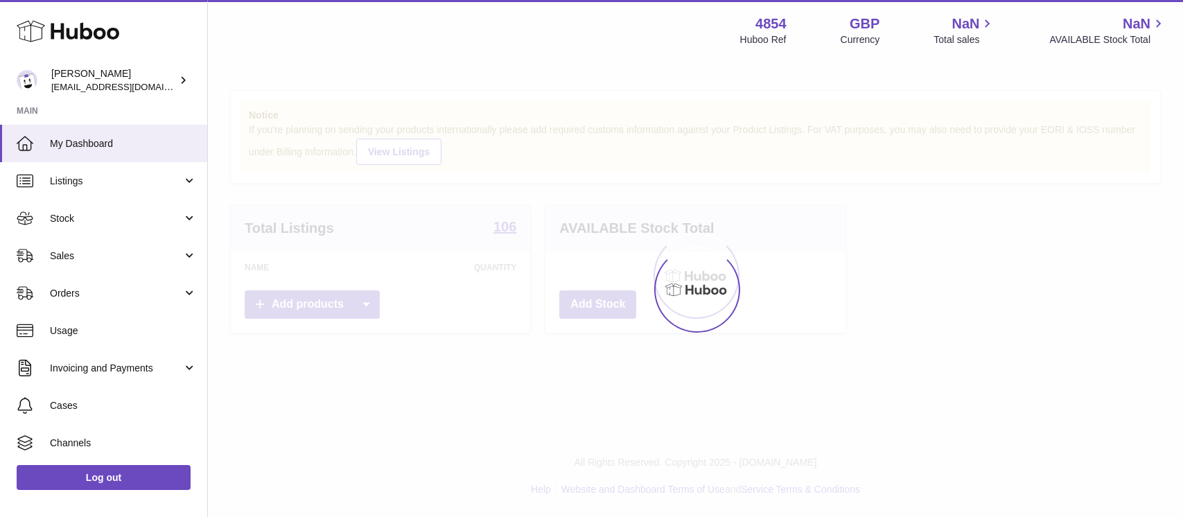 The width and height of the screenshot is (1183, 517). I want to click on span: Listings, so click(116, 181).